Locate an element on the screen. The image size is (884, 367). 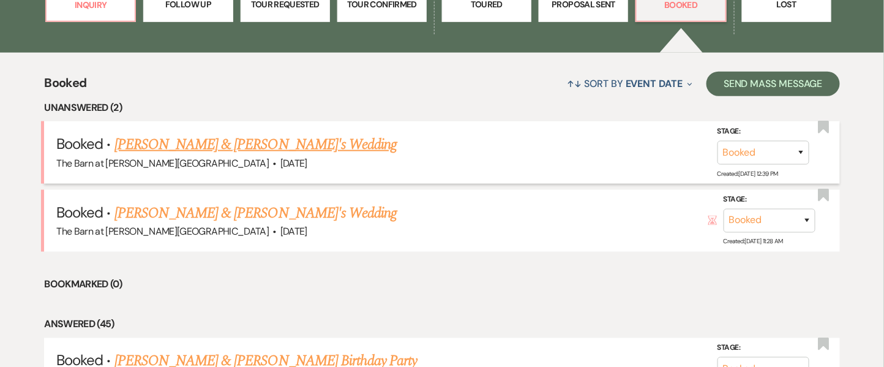
button: Send Mass Message is located at coordinates (773, 84).